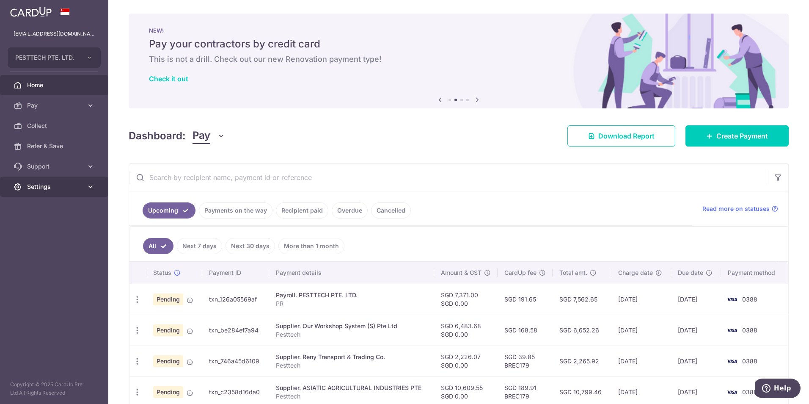 The height and width of the screenshot is (404, 809). I want to click on span: Amount & GST, so click(461, 273).